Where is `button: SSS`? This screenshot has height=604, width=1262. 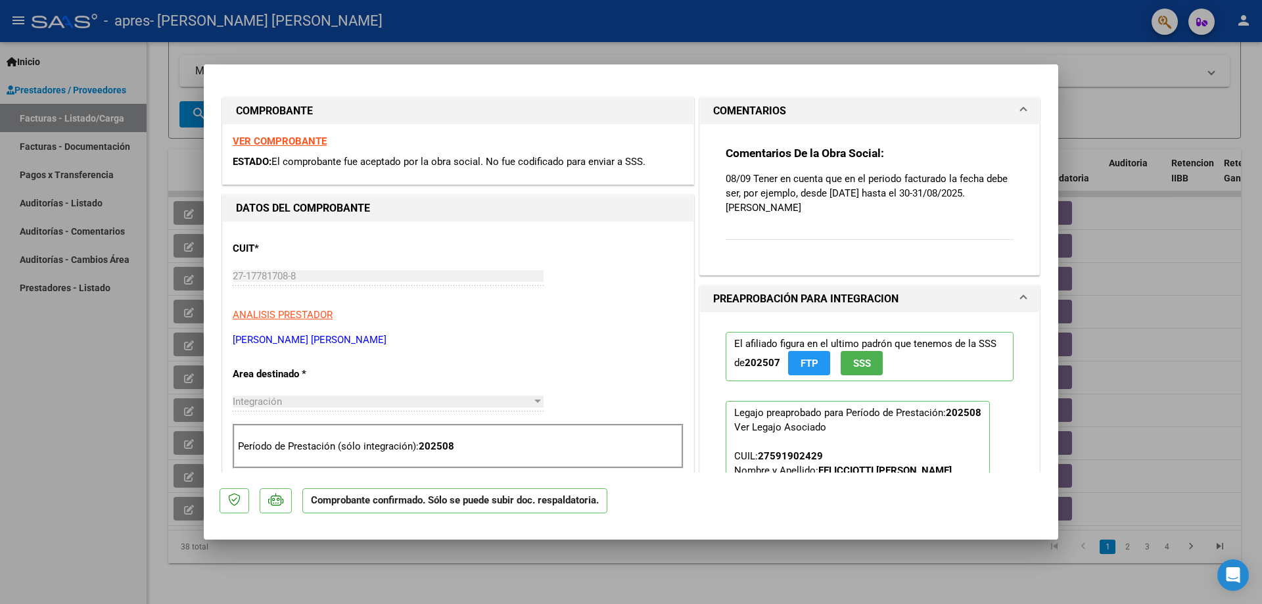 button: SSS is located at coordinates (862, 363).